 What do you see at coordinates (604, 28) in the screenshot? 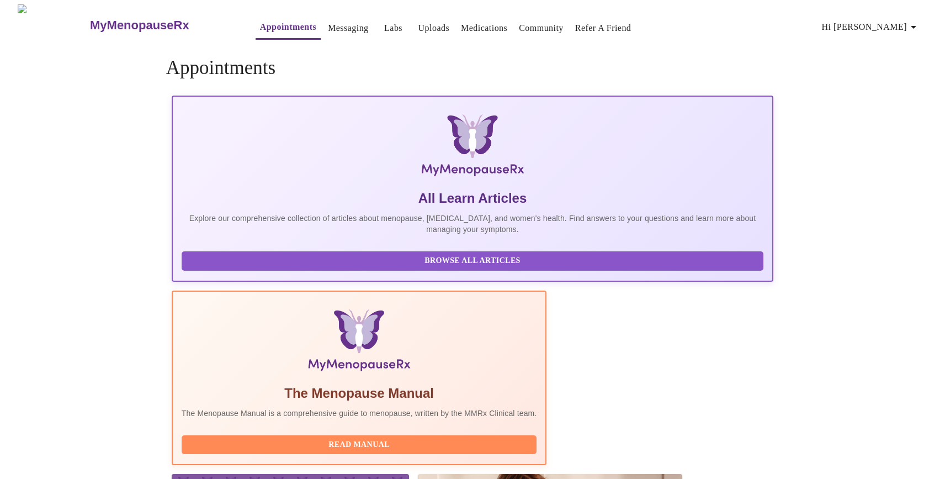
I see `a: Refer a Friend` at bounding box center [604, 28].